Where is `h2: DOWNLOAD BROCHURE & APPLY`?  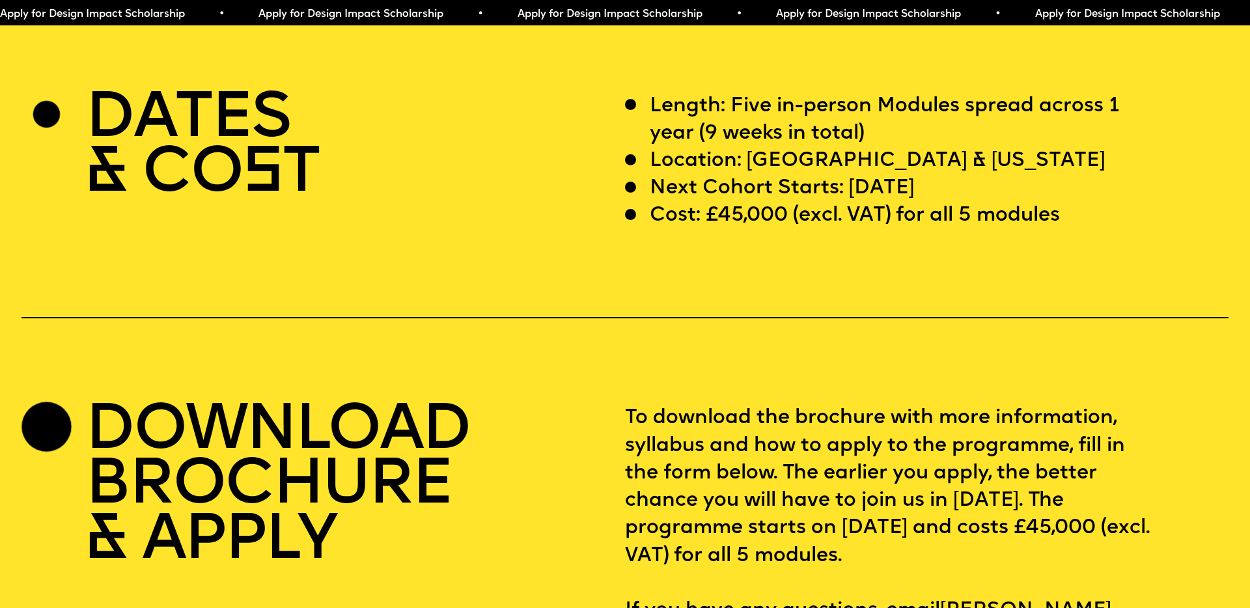
h2: DOWNLOAD BROCHURE & APPLY is located at coordinates (277, 487).